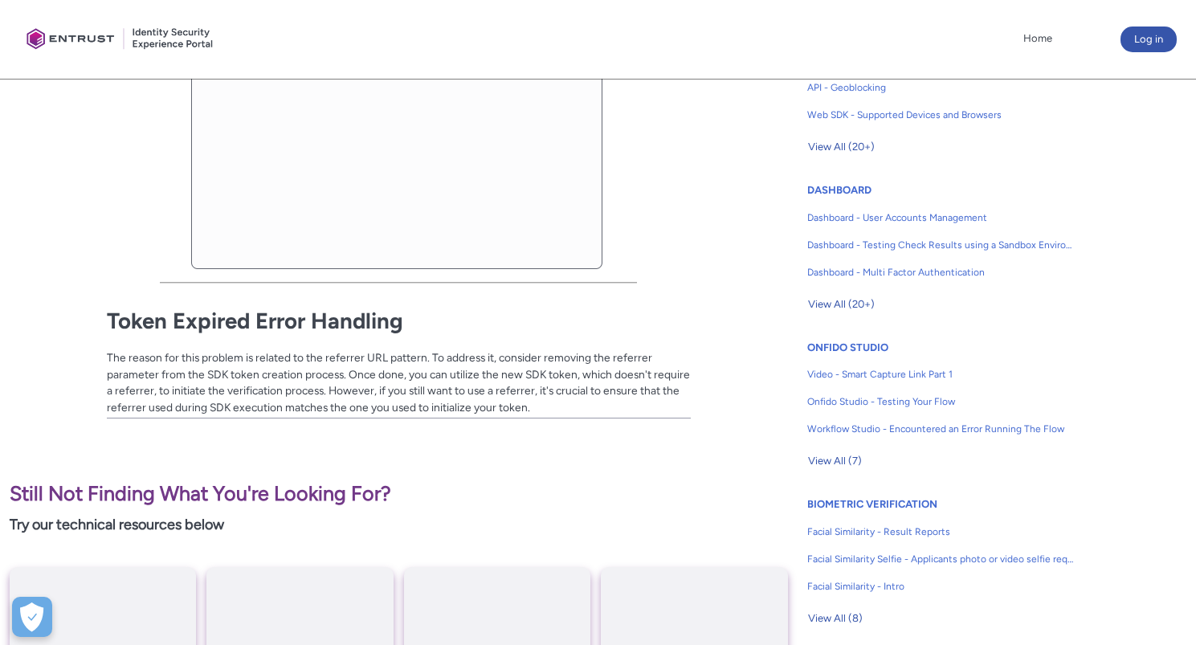  I want to click on a: DASHBOARD, so click(839, 190).